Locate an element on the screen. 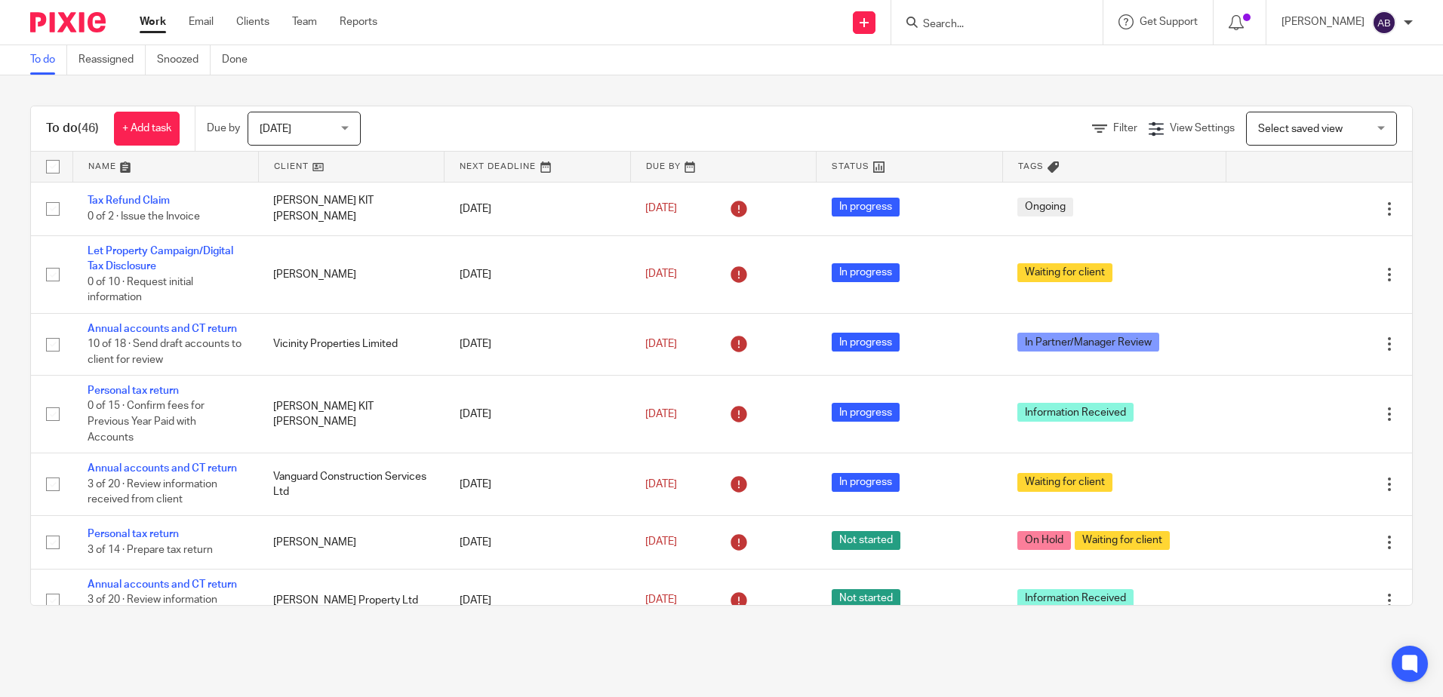 This screenshot has width=1443, height=697. span: Filter is located at coordinates (1125, 128).